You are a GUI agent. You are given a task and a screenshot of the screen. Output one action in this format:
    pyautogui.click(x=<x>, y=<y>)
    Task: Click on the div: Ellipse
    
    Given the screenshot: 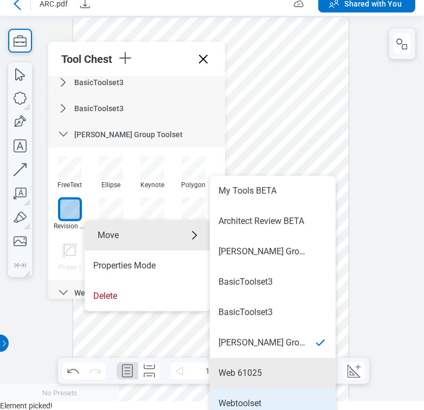 What is the action you would take?
    pyautogui.click(x=111, y=185)
    